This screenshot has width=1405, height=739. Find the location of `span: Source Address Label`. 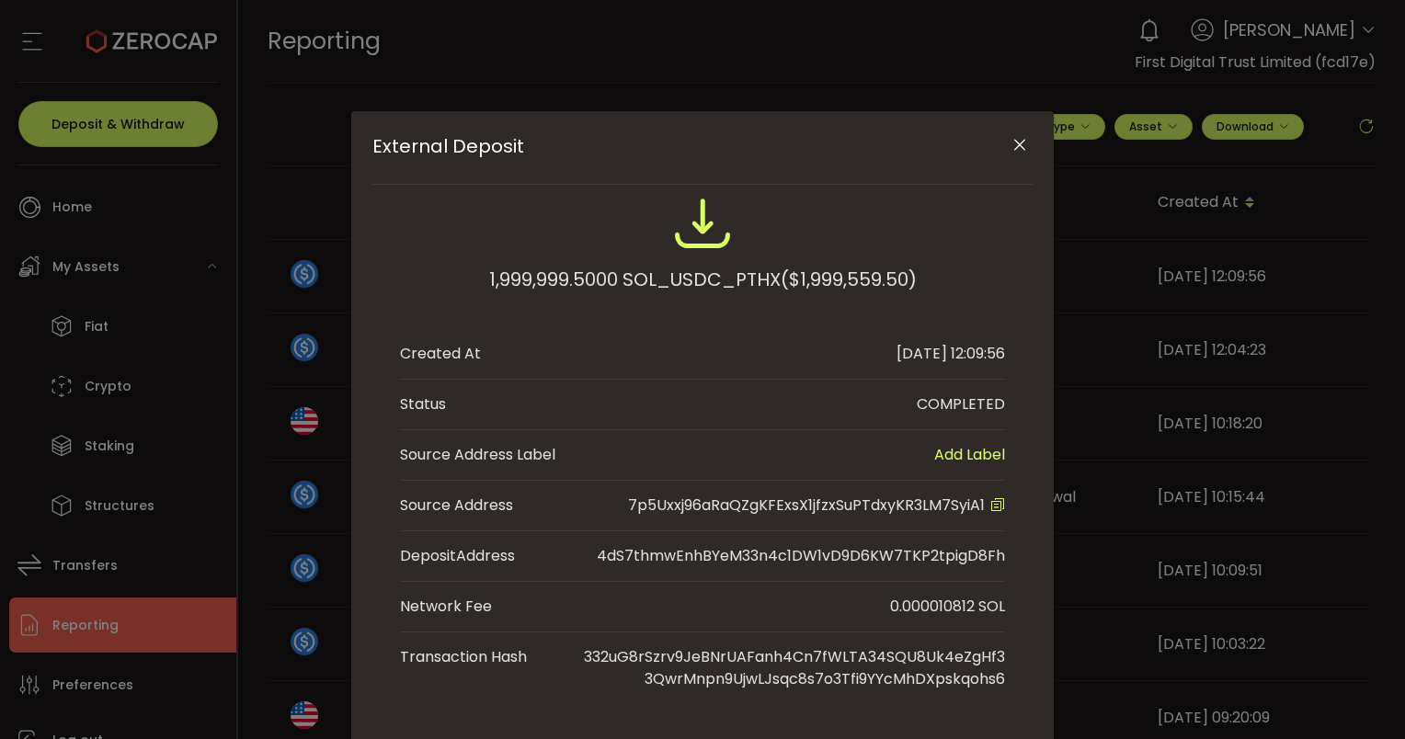

span: Source Address Label is located at coordinates (477, 455).